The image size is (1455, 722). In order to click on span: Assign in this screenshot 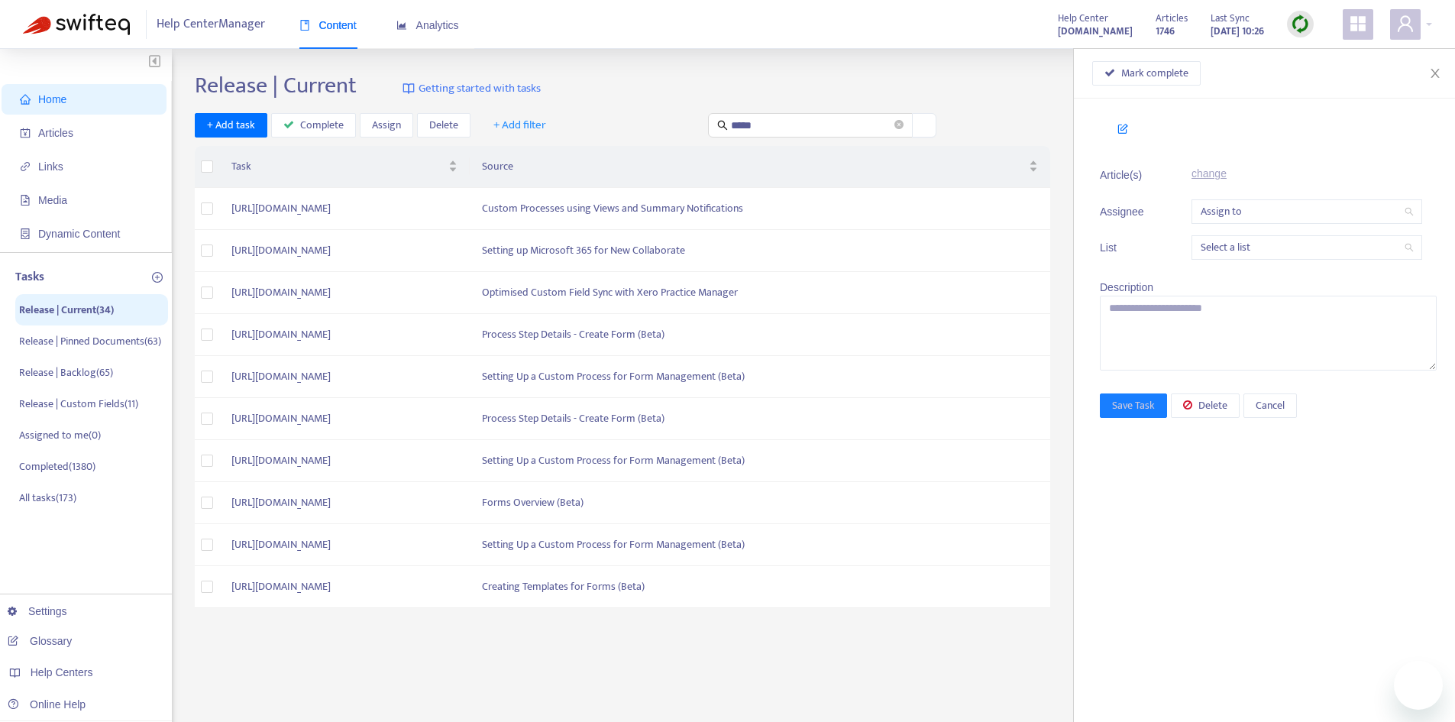, I will do `click(387, 125)`.